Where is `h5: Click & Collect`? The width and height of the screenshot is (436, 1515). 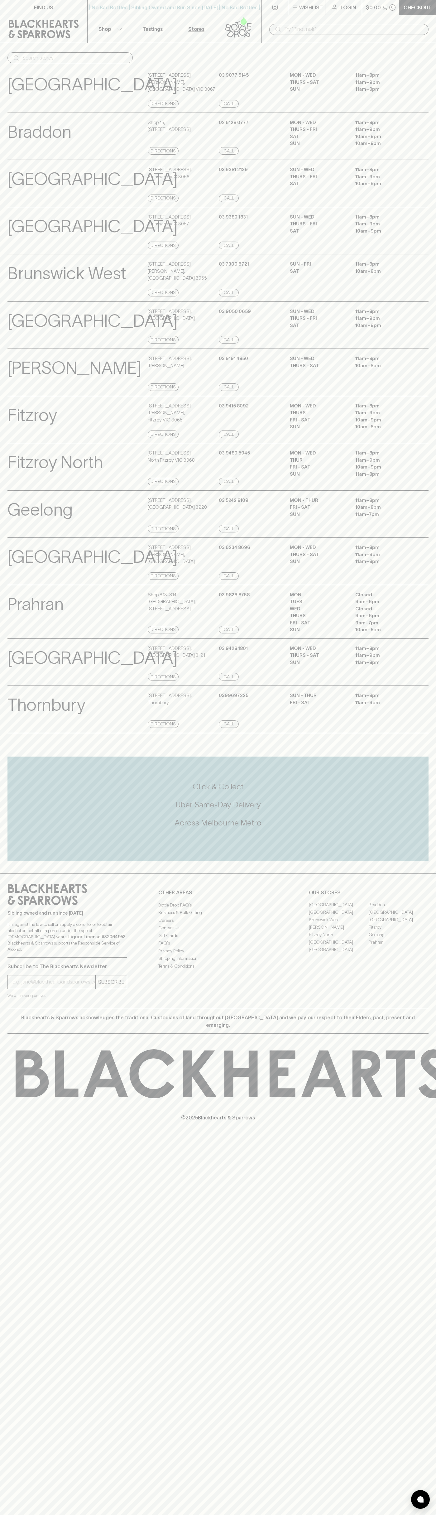 h5: Click & Collect is located at coordinates (218, 786).